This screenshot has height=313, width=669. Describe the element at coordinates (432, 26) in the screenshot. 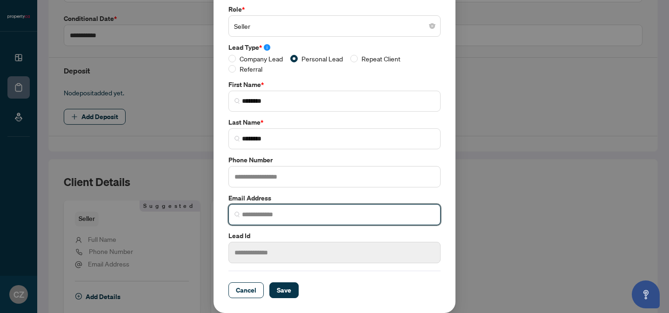

I see `span: close-circle` at that location.